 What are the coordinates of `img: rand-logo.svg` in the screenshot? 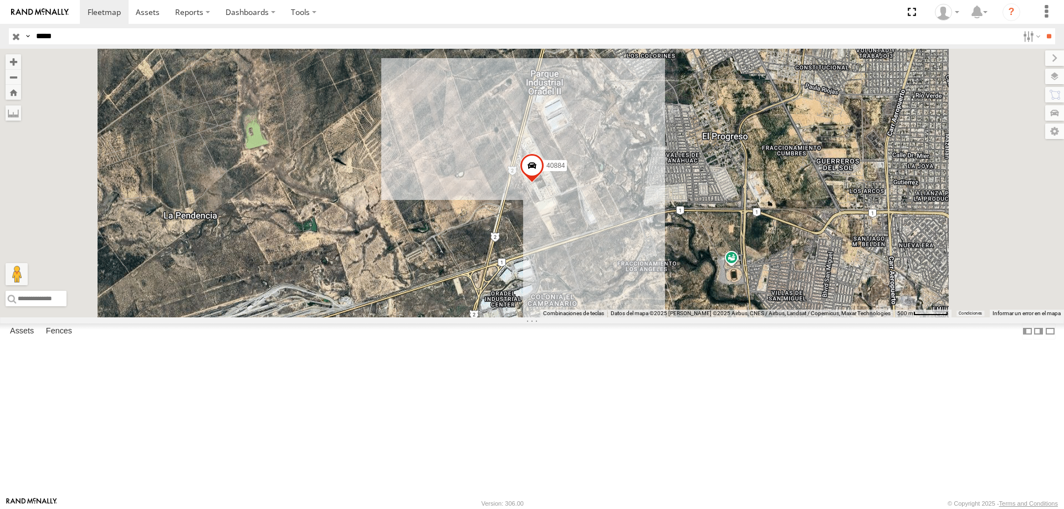 It's located at (40, 12).